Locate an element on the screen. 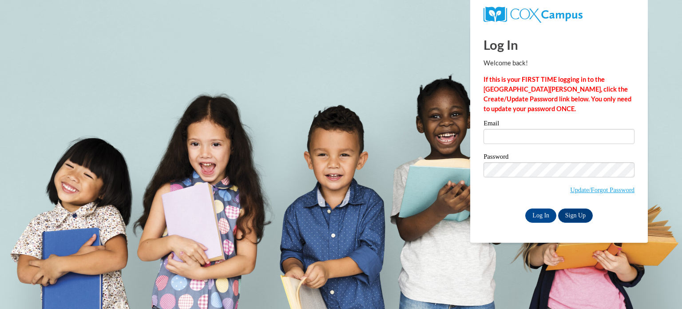  a: Sign Up is located at coordinates (576, 215).